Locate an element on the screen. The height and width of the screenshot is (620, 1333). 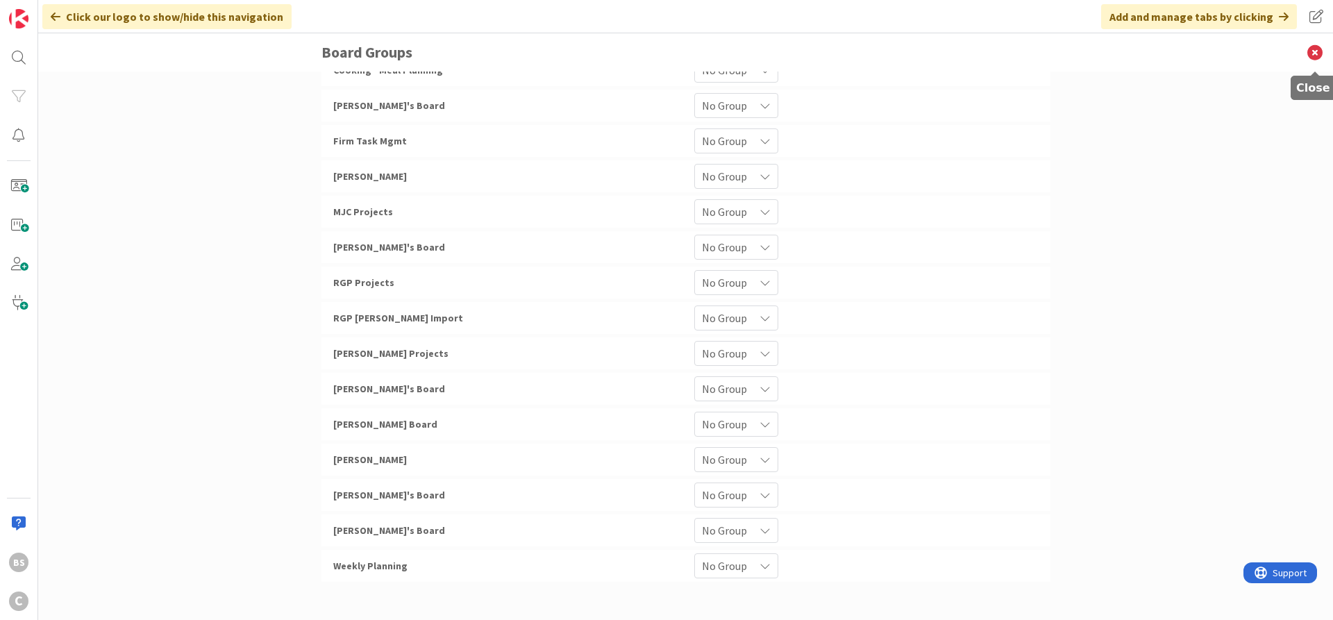
div: C is located at coordinates (19, 601).